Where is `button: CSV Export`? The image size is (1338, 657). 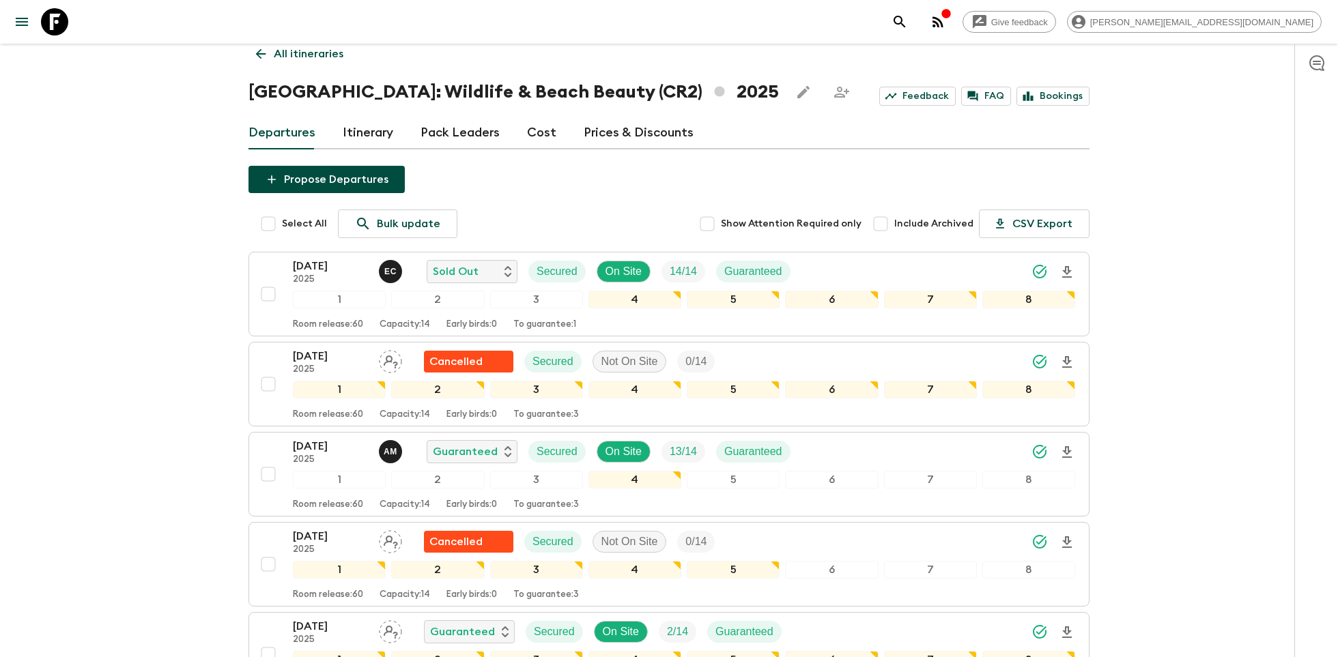
button: CSV Export is located at coordinates (1034, 224).